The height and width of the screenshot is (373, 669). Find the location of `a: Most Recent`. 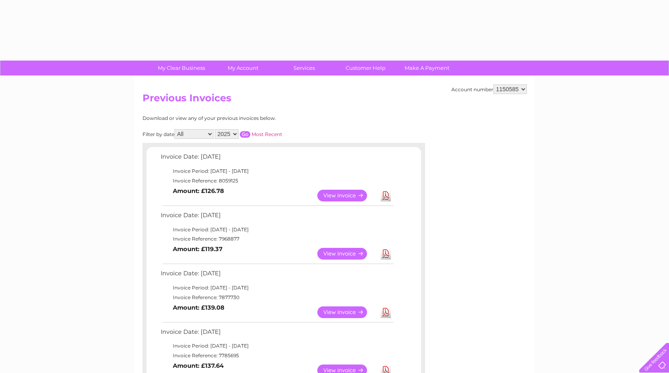

a: Most Recent is located at coordinates (267, 134).